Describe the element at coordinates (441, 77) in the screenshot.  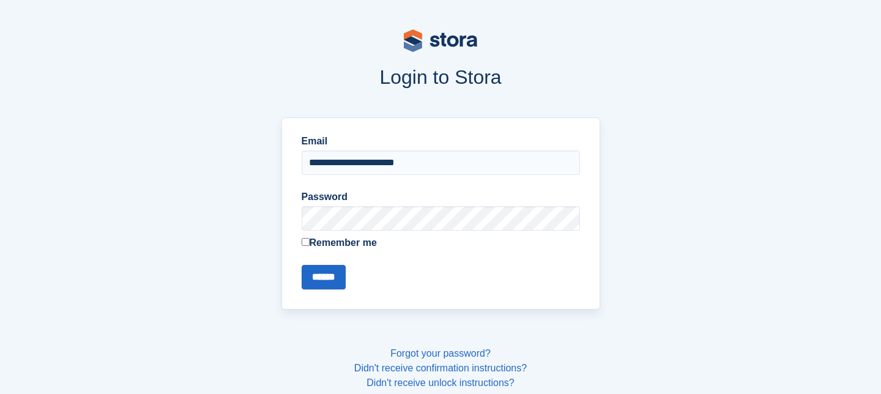
I see `h1: Login to Stora` at that location.